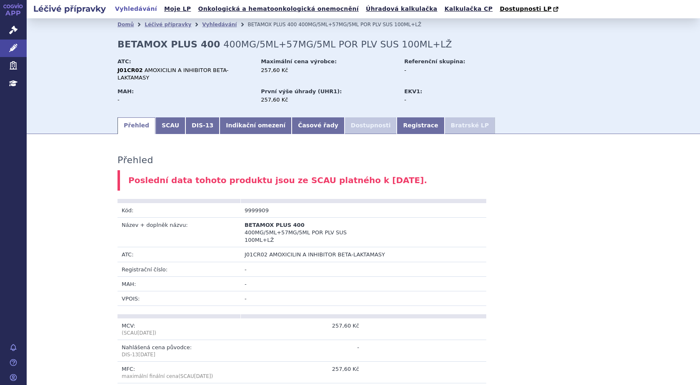  Describe the element at coordinates (179, 373) in the screenshot. I see `td: MFC:` at that location.